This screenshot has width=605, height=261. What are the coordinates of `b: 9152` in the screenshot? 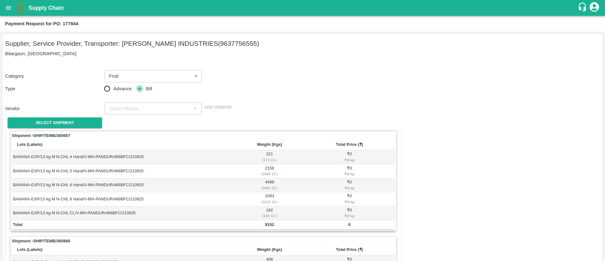 It's located at (270, 224).